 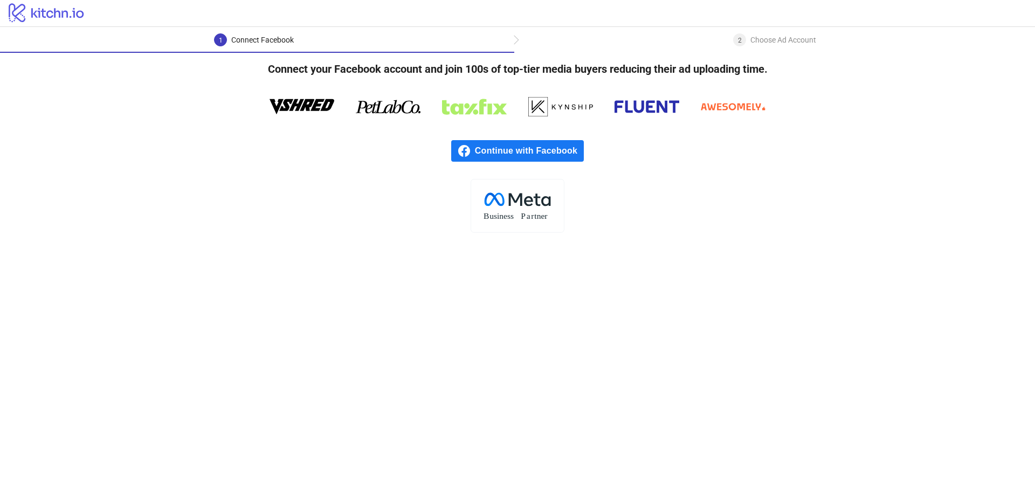 What do you see at coordinates (541, 216) in the screenshot?
I see `tspan: tner` at bounding box center [541, 216].